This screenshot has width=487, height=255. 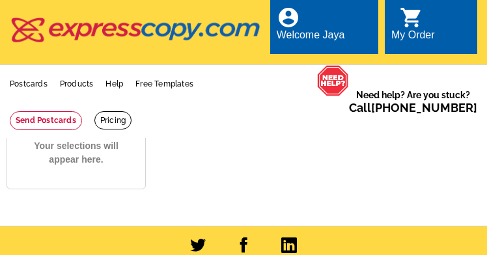 I want to click on a: Free Templates, so click(x=164, y=84).